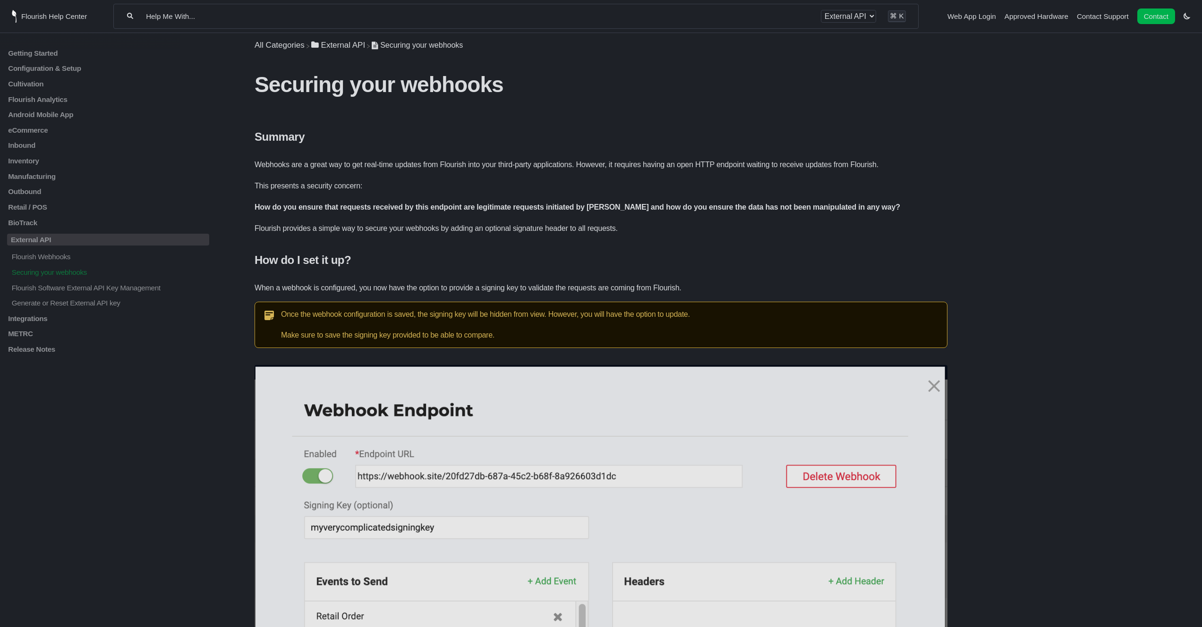 The width and height of the screenshot is (1202, 627). I want to click on span: Securing your webhooks, so click(421, 45).